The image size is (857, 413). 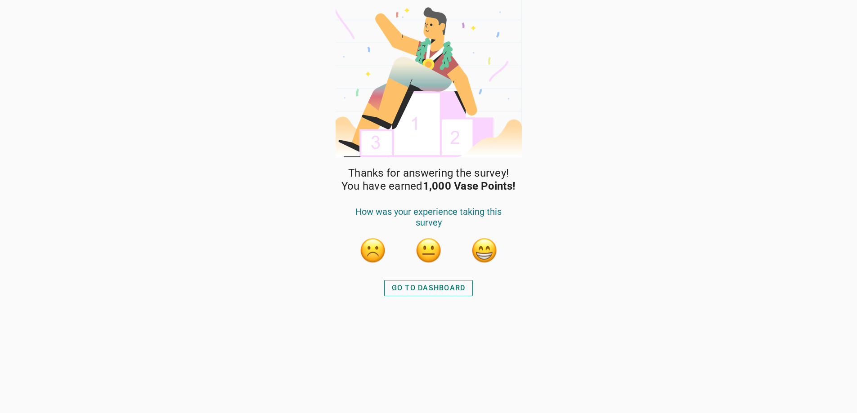 I want to click on strong: 1,000 Vase Points!, so click(x=469, y=186).